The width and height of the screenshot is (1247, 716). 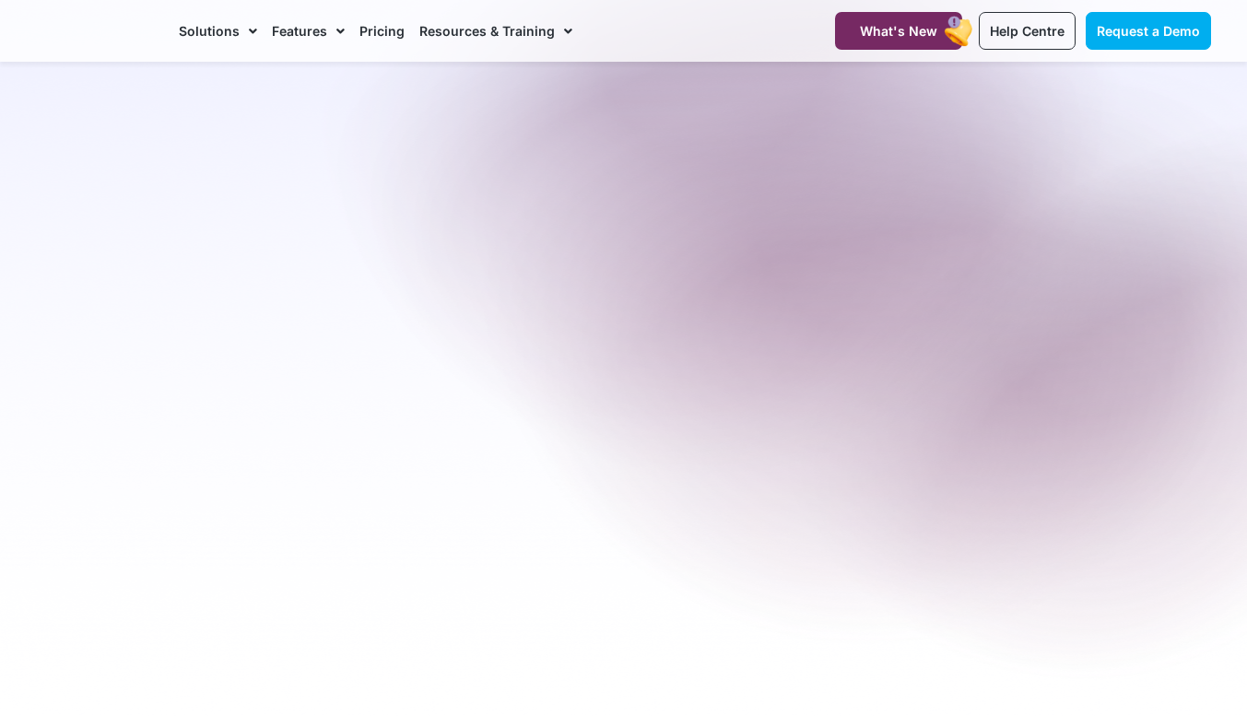 I want to click on img: CareMaster Logo, so click(x=99, y=31).